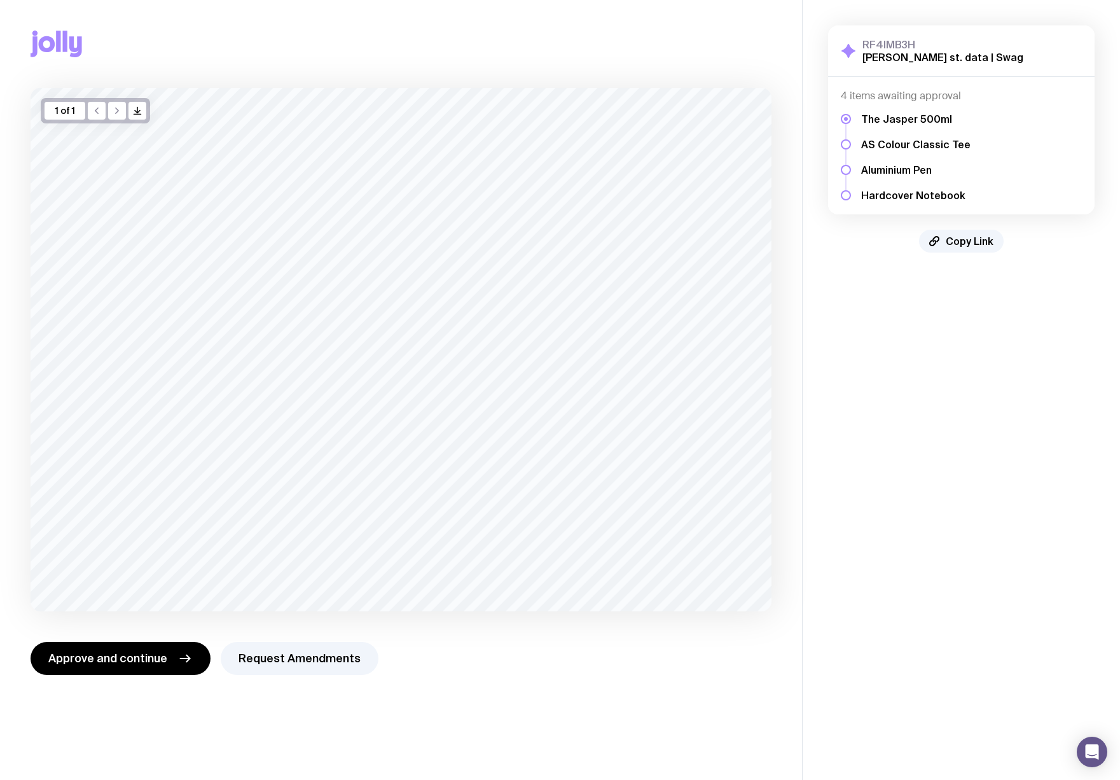  Describe the element at coordinates (108, 658) in the screenshot. I see `span: Approve and continue` at that location.